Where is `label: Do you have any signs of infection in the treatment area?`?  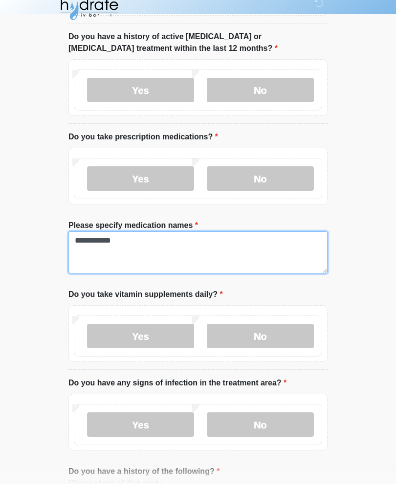 label: Do you have any signs of infection in the treatment area? is located at coordinates (178, 394).